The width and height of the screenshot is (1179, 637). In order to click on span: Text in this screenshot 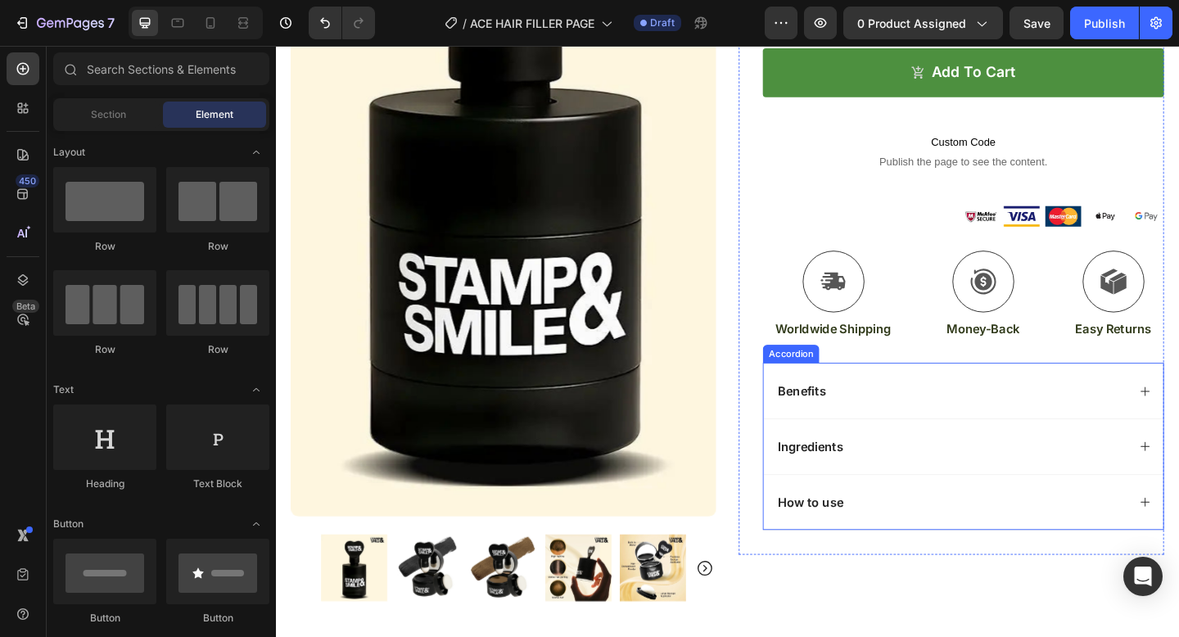, I will do `click(63, 390)`.